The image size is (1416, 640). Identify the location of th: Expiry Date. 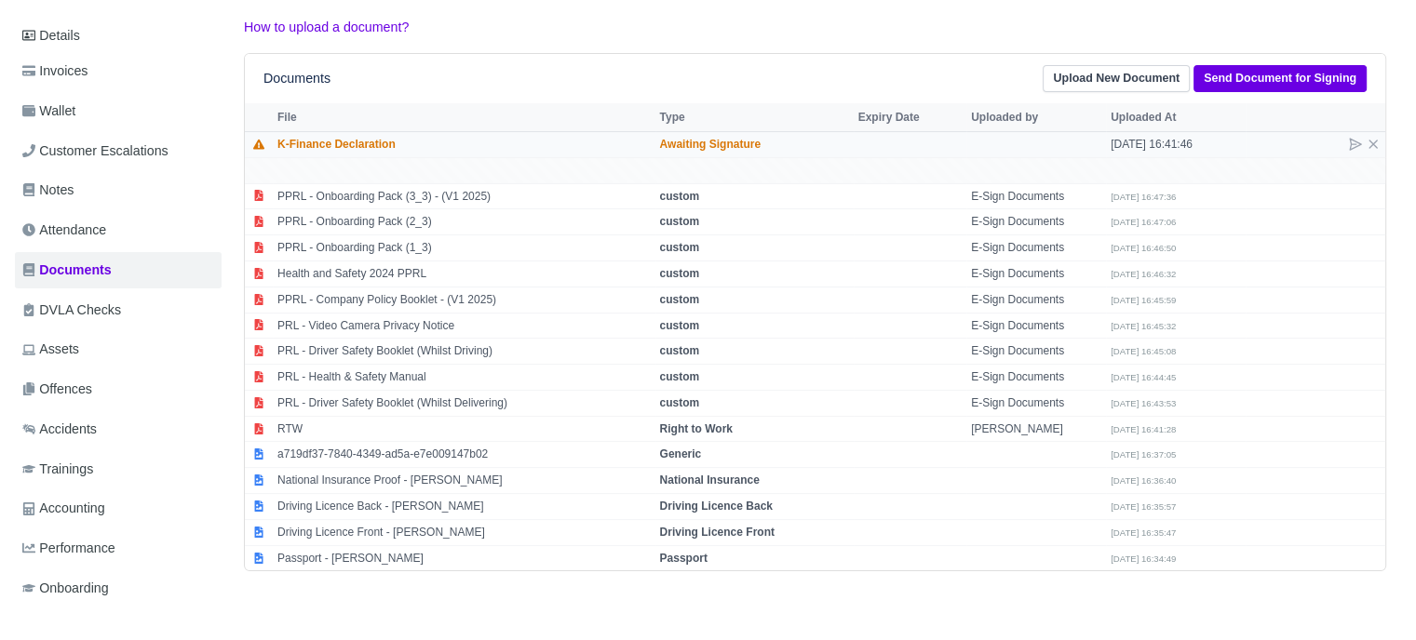
(909, 117).